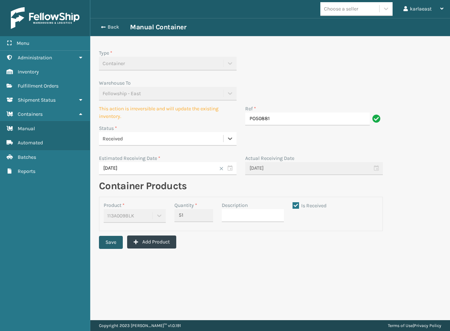 Image resolution: width=450 pixels, height=331 pixels. What do you see at coordinates (26, 128) in the screenshot?
I see `span: Manual` at bounding box center [26, 128].